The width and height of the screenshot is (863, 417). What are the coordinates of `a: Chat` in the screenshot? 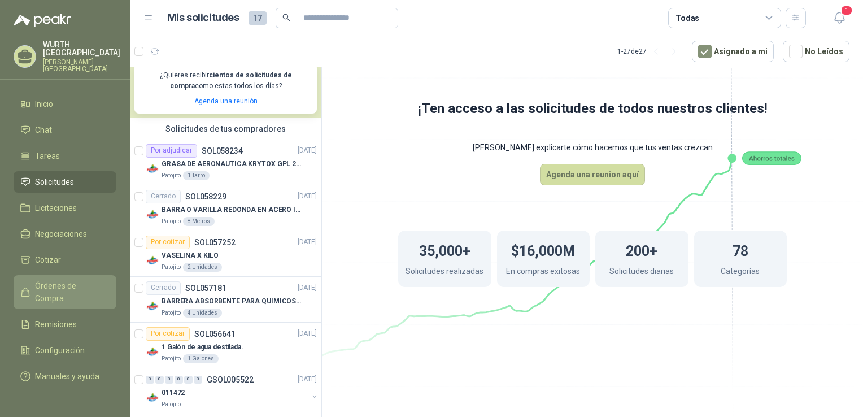 It's located at (65, 130).